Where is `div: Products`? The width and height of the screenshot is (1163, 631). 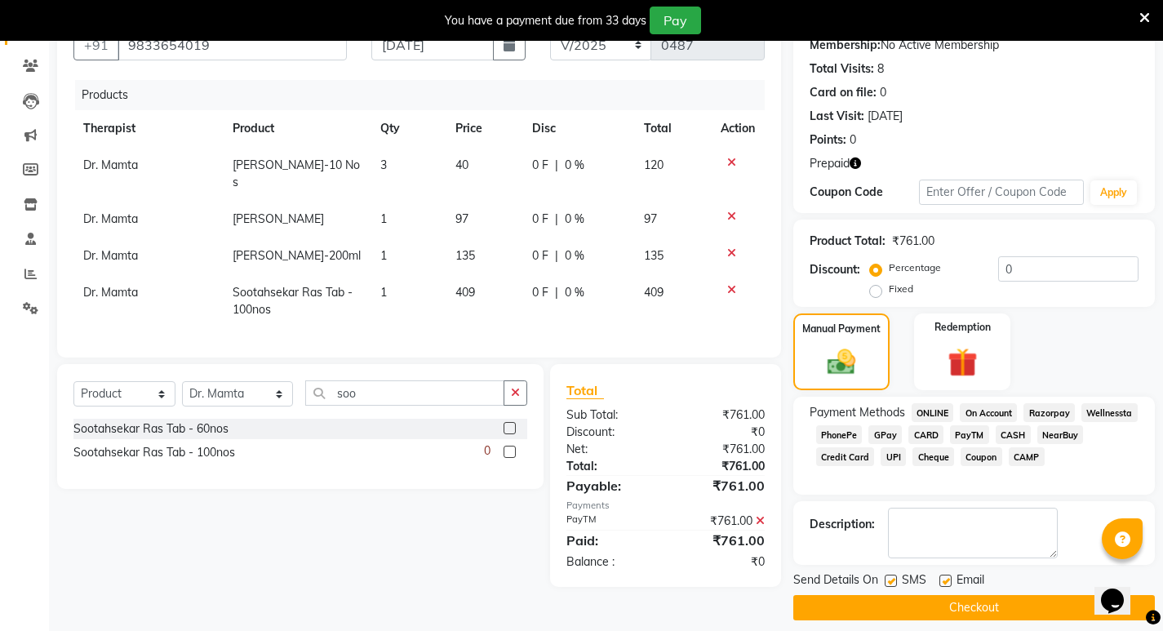
div: Products is located at coordinates (426, 95).